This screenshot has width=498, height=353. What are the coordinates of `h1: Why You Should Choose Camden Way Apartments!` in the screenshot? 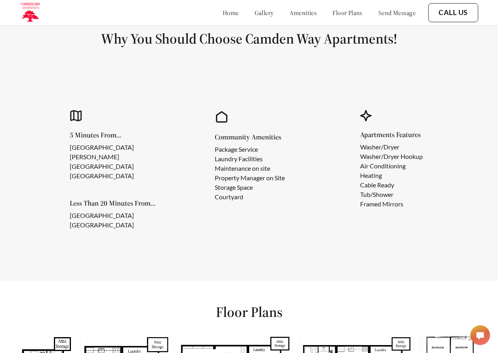 It's located at (249, 38).